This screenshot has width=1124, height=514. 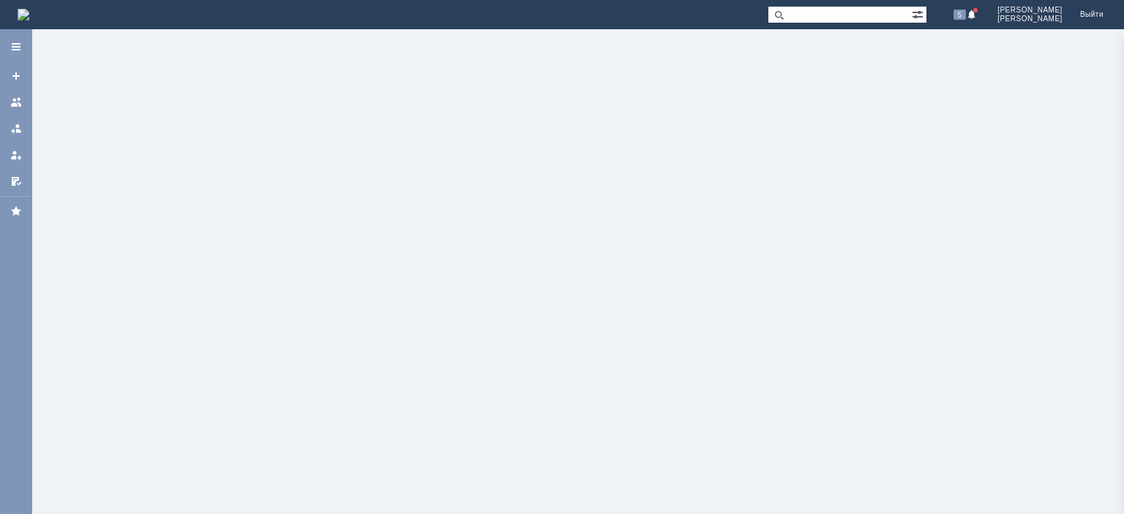 I want to click on a: Мои заявки, so click(x=16, y=155).